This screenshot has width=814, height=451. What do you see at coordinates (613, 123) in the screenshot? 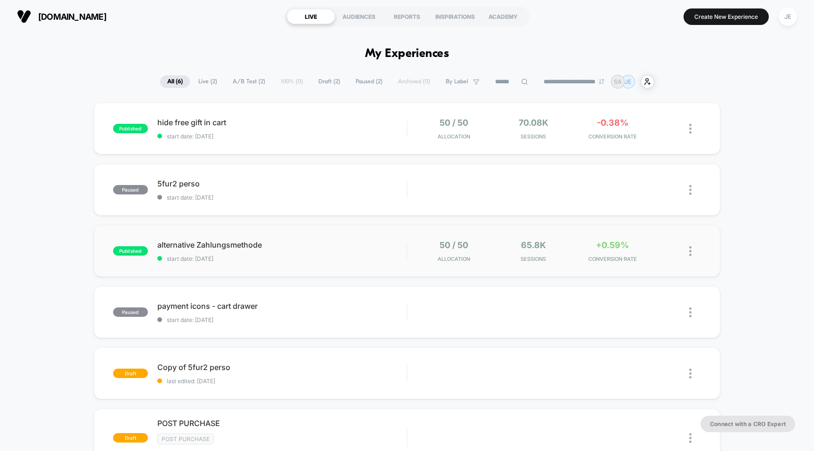
I see `span: -0.38%` at bounding box center [613, 123].